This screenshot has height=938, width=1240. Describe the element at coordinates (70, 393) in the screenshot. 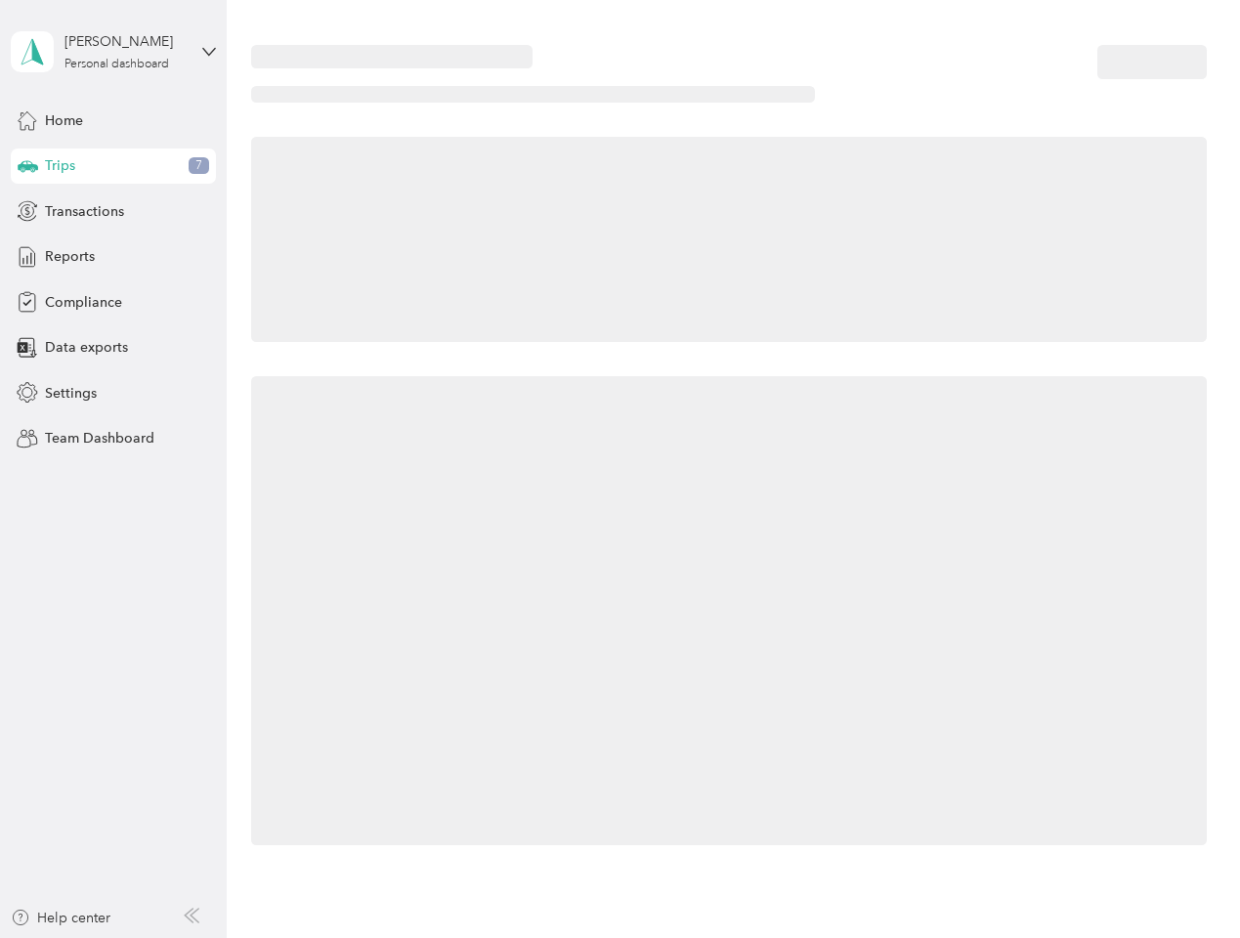

I see `span: Settings` at that location.